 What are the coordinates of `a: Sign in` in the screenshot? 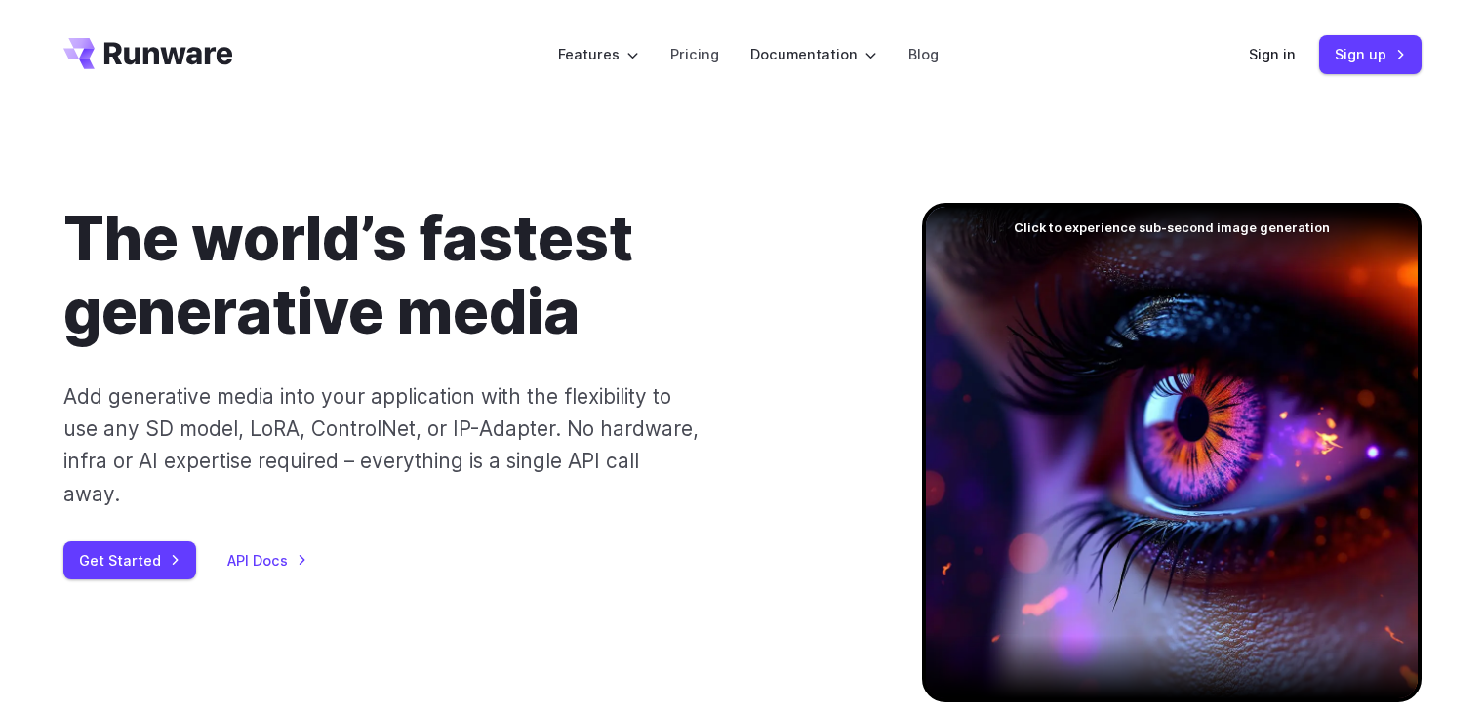 It's located at (1273, 54).